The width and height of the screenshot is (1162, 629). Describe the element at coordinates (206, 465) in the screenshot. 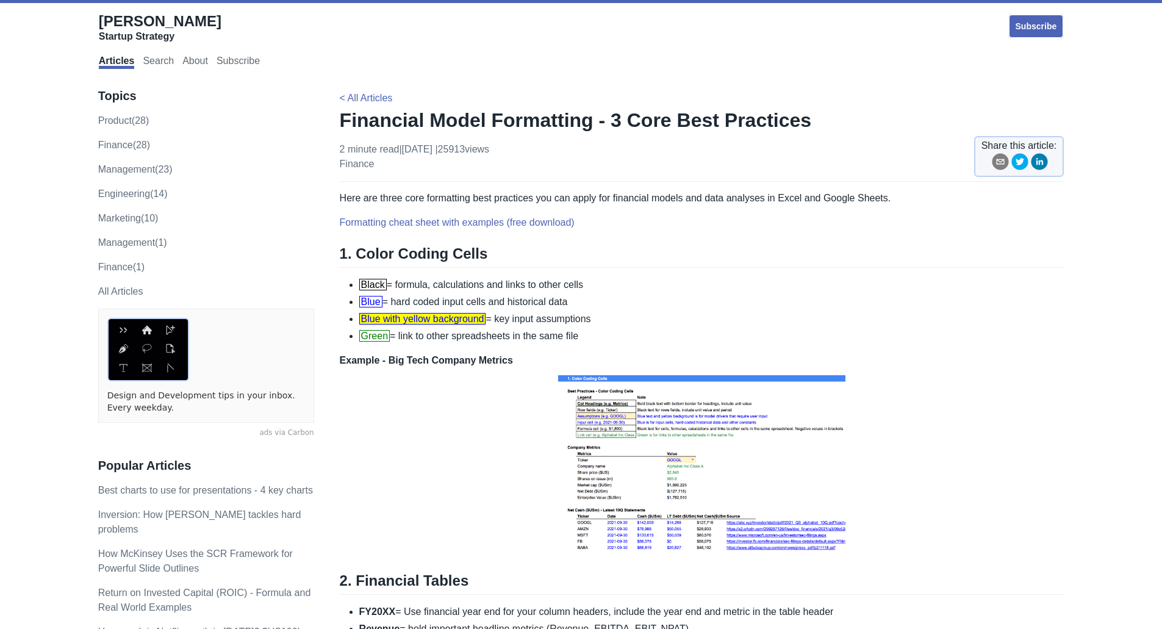

I see `h3: Popular Articles` at that location.